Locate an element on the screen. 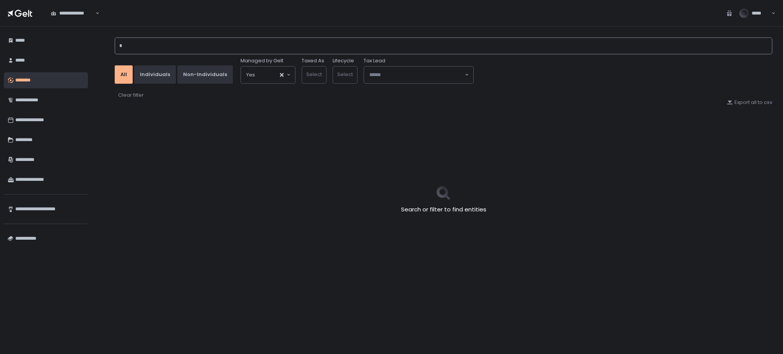 The height and width of the screenshot is (354, 783). button: Clear filter is located at coordinates (131, 95).